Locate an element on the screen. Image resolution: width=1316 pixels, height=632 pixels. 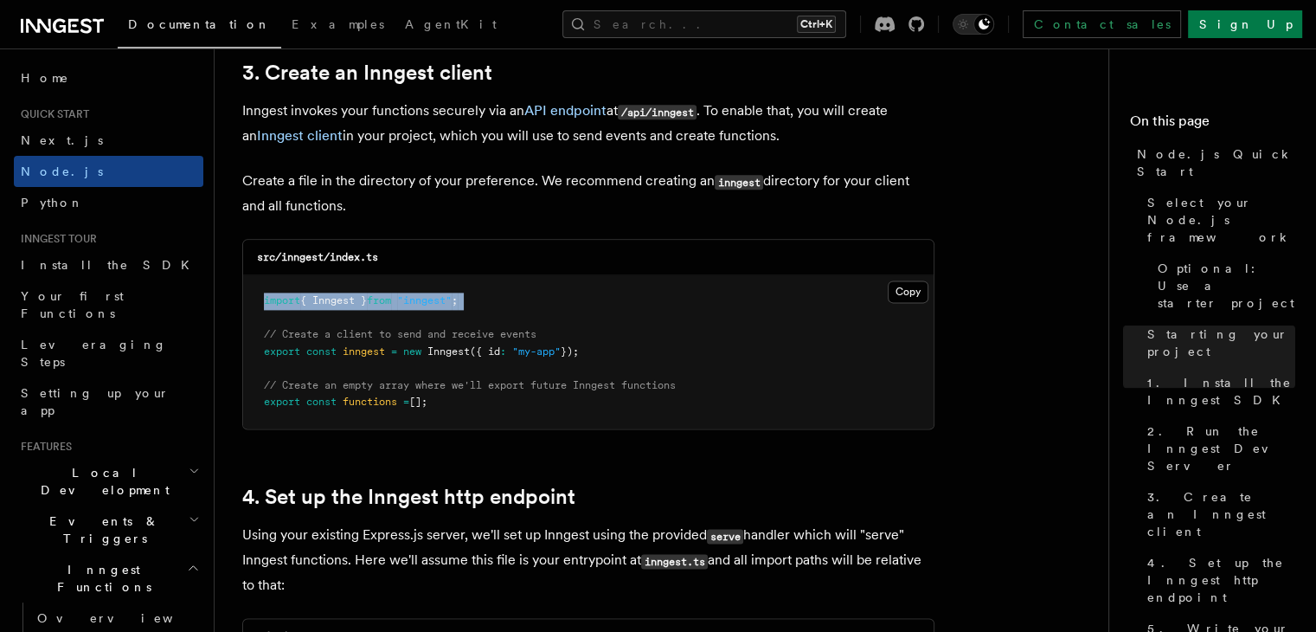
a: Install the SDK is located at coordinates (108, 265).